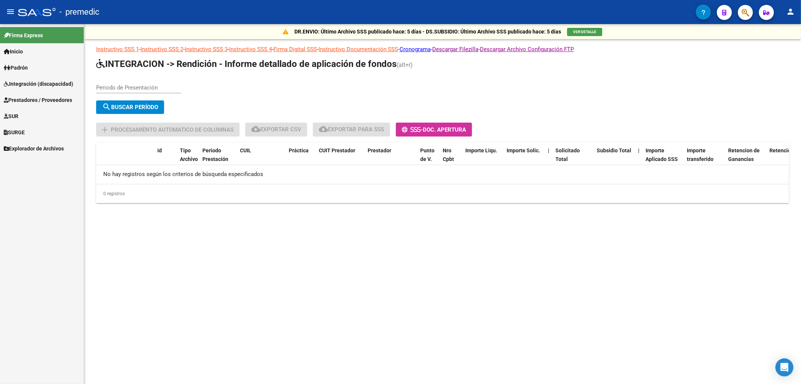  I want to click on div: Open Intercom Messenger, so click(785, 367).